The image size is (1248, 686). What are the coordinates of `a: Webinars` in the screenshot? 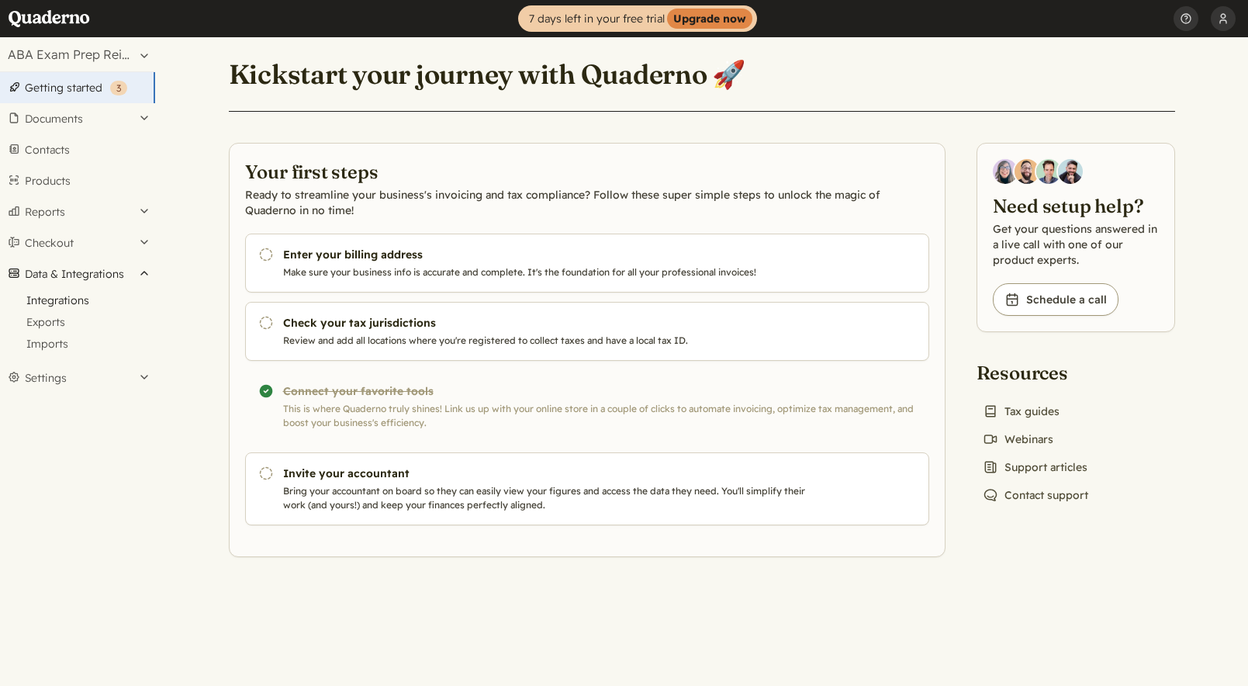 It's located at (1018, 439).